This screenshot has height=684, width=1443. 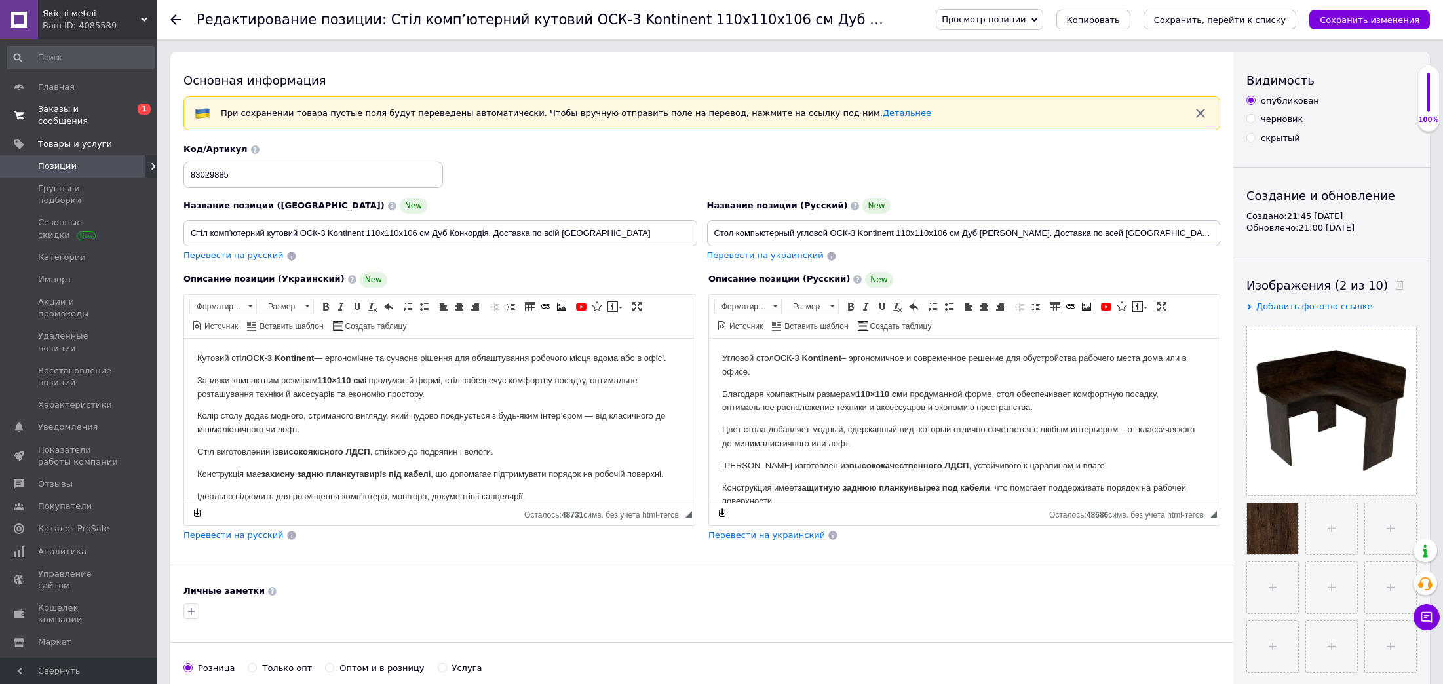 What do you see at coordinates (1426, 617) in the screenshot?
I see `button: Чат с покупателем` at bounding box center [1426, 617].